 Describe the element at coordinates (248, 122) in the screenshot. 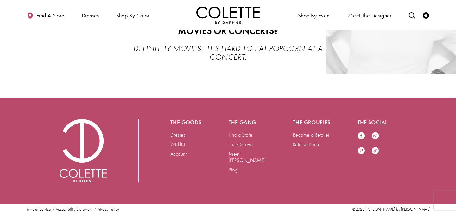

I see `h5: The gang` at that location.